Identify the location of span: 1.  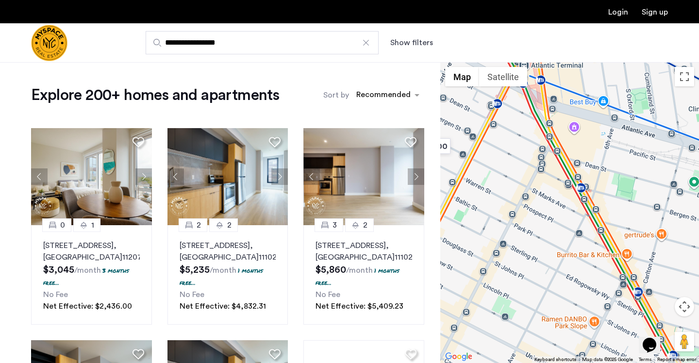
(93, 225).